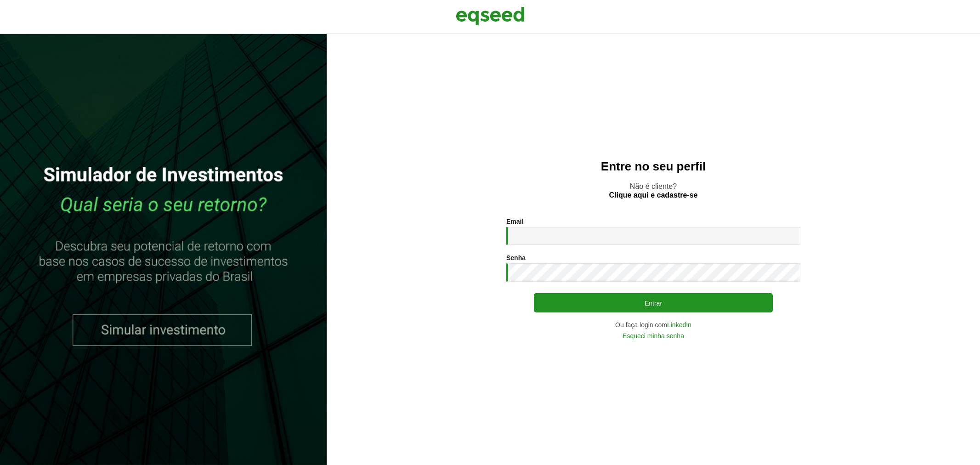 This screenshot has width=980, height=465. I want to click on button: Entrar, so click(653, 303).